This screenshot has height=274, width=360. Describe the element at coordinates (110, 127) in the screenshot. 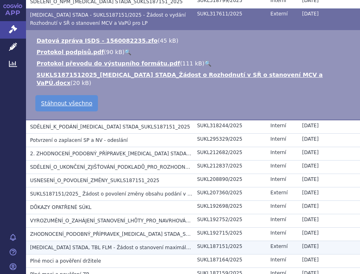

I see `span: SDĚLENÍ_K_PODÁNÍ_EDOXABAN STADA_SUKLS187151_2025` at that location.